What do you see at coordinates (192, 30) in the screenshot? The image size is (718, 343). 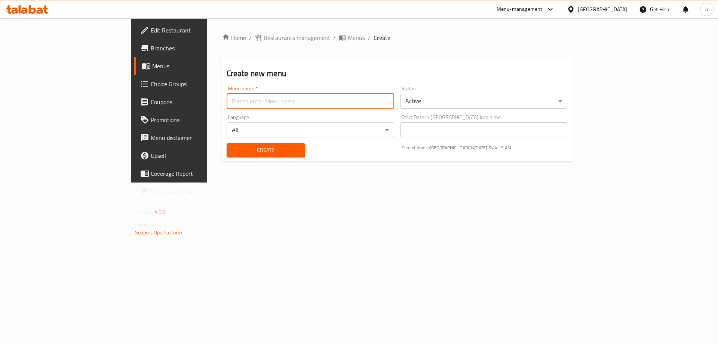 I see `a: Edit Restaurant` at bounding box center [192, 30].